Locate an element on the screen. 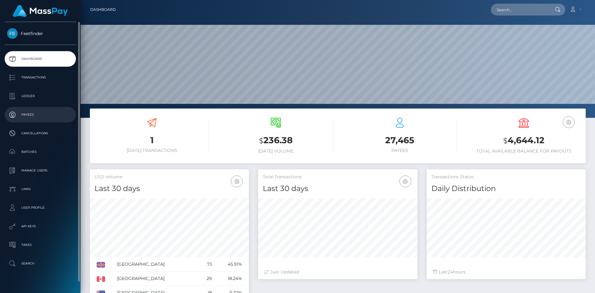  h5: USD Volume is located at coordinates (169, 177).